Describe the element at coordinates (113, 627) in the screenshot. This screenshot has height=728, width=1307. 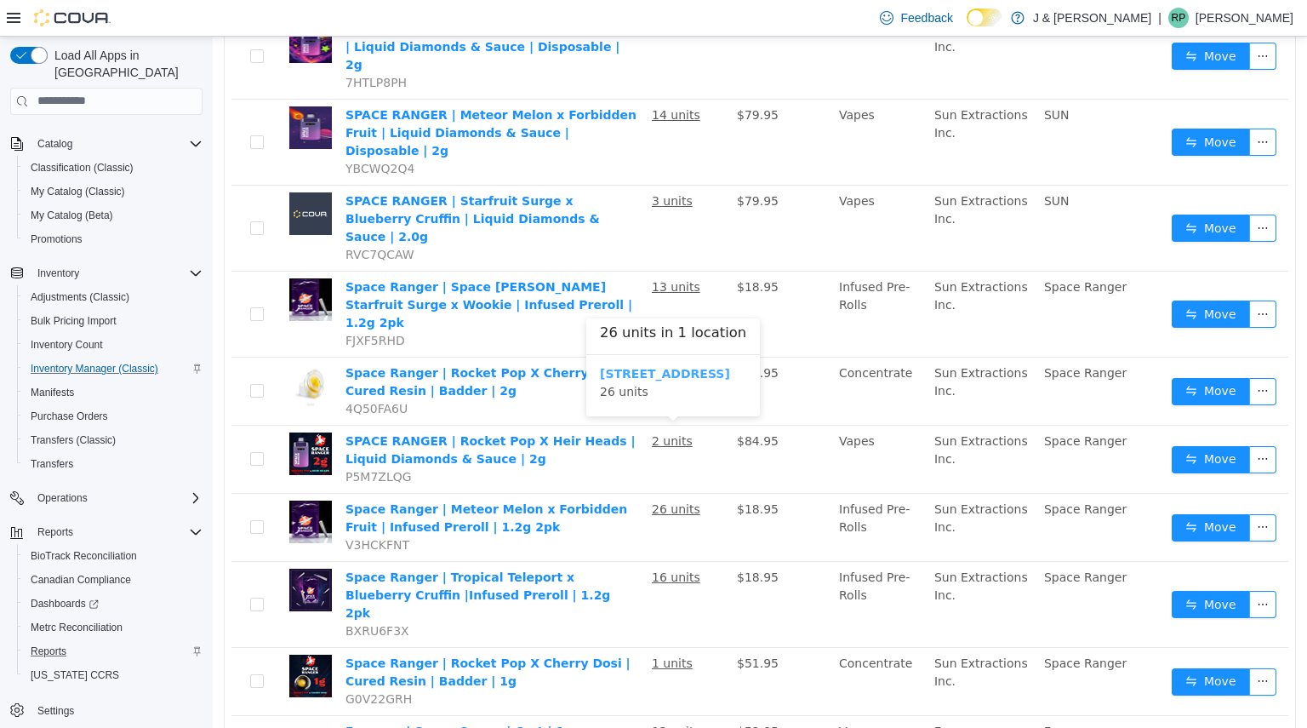
I see `button: Metrc Reconciliation` at that location.